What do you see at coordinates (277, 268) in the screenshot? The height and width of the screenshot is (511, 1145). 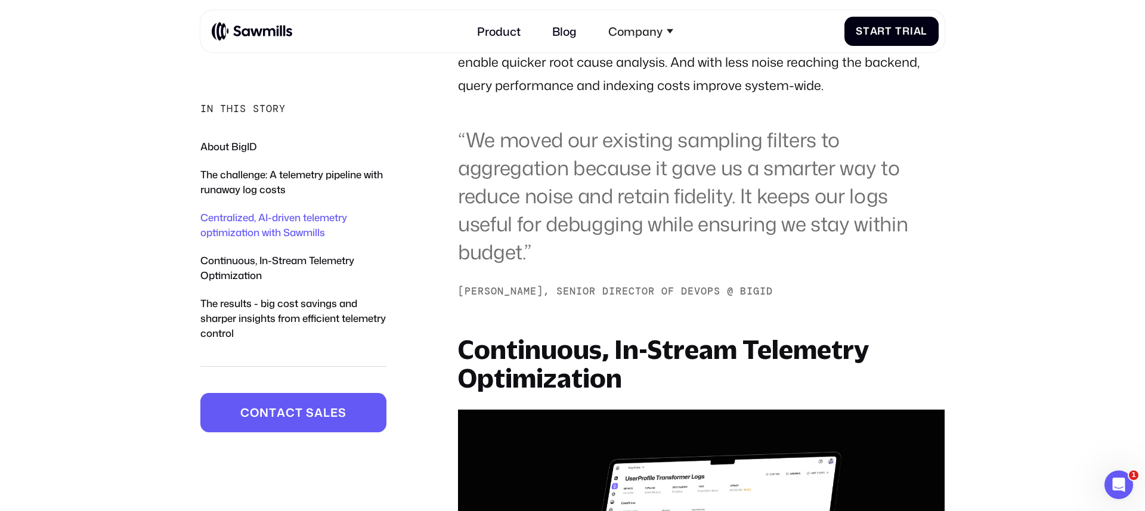 I see `a: Continuous, In-Stream Telemetry Optimization` at bounding box center [277, 268].